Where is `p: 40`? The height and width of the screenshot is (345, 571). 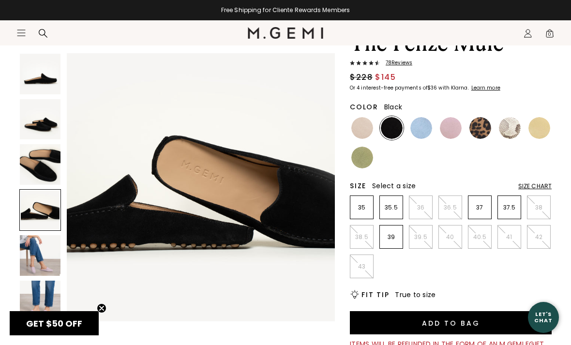
p: 40 is located at coordinates (450, 237).